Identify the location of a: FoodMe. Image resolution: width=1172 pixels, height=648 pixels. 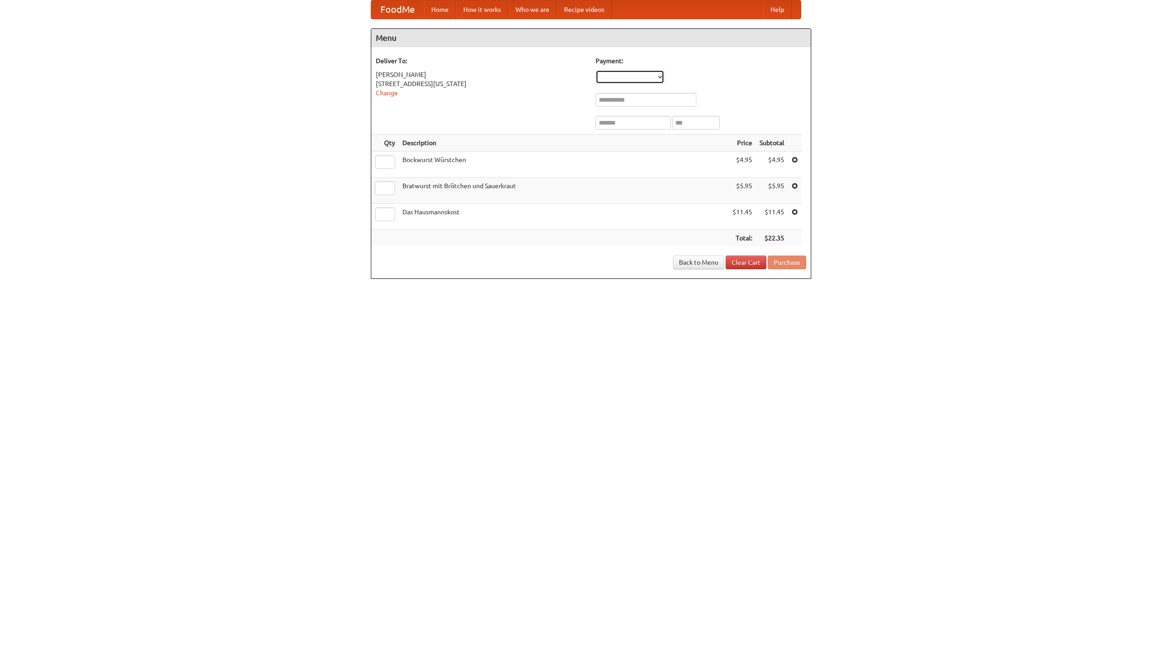
(397, 10).